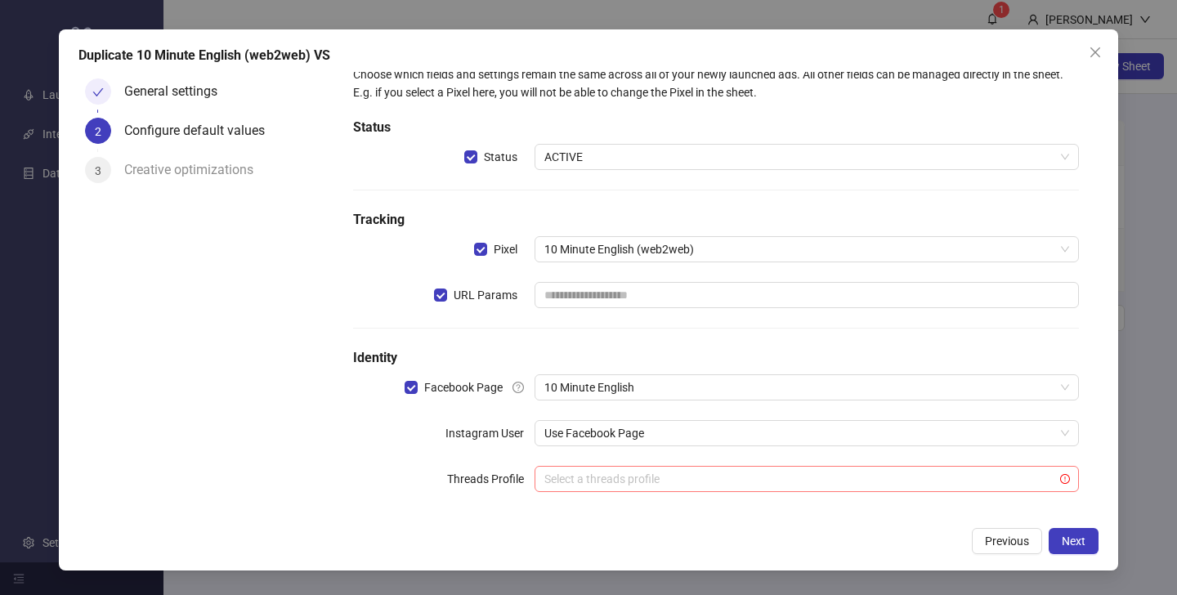  What do you see at coordinates (201, 131) in the screenshot?
I see `div: Configure default values` at bounding box center [201, 131].